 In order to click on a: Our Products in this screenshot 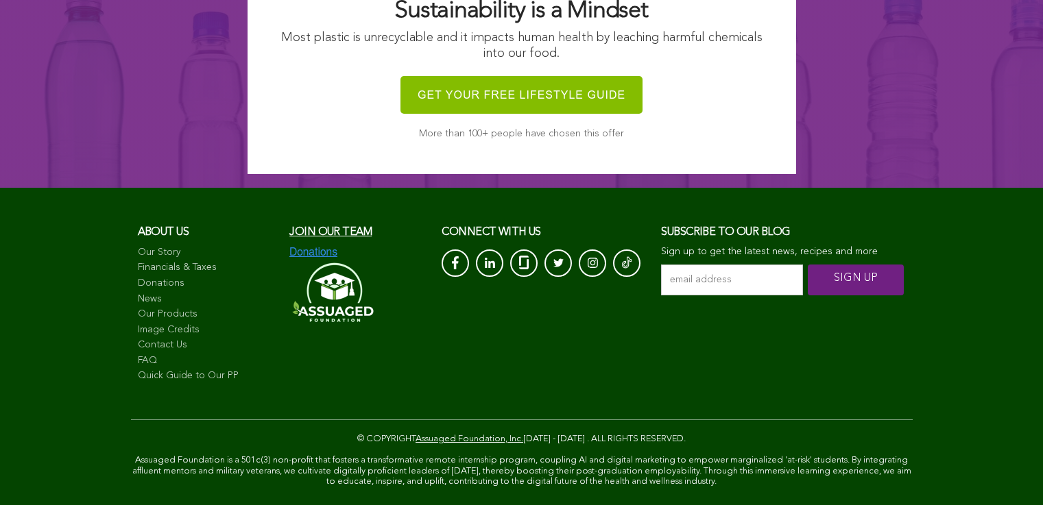, I will do `click(207, 315)`.